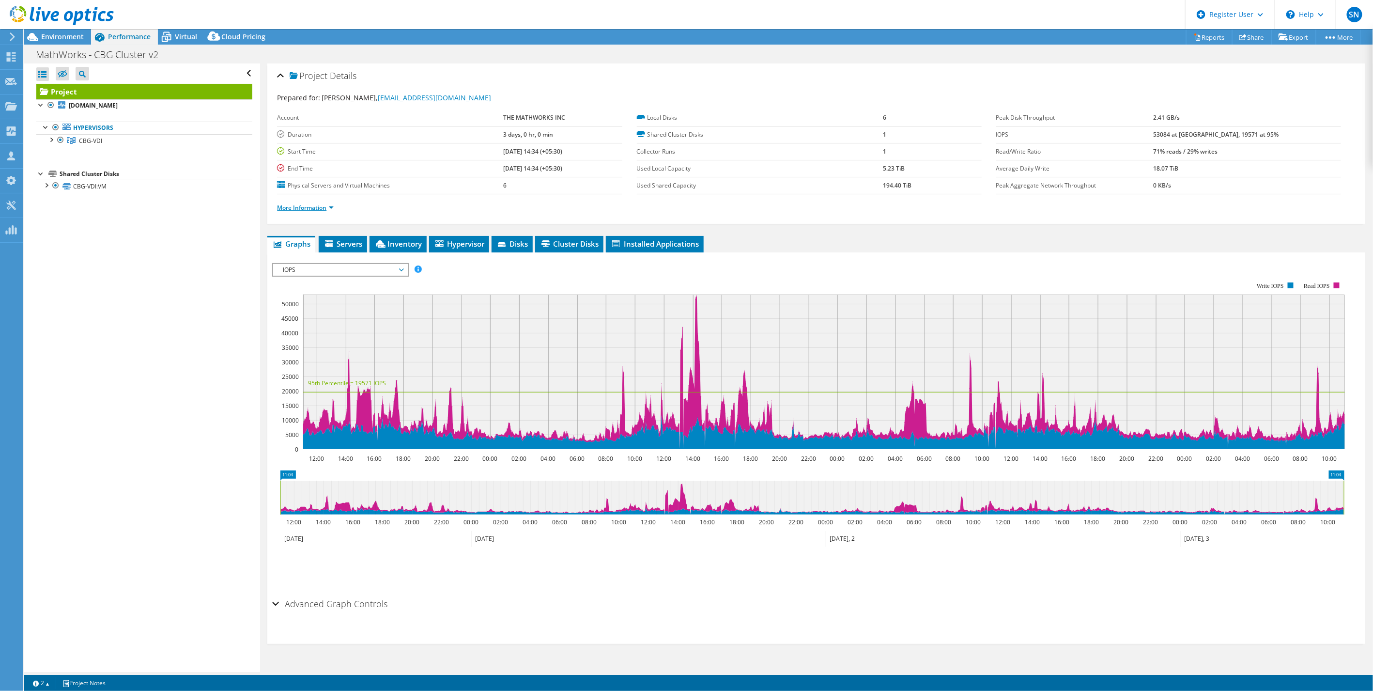 Image resolution: width=1373 pixels, height=691 pixels. I want to click on span: Cluster Disks, so click(569, 244).